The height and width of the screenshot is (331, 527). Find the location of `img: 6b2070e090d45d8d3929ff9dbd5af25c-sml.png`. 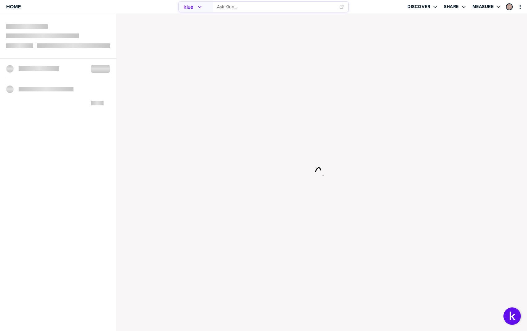

img: 6b2070e090d45d8d3929ff9dbd5af25c-sml.png is located at coordinates (509, 7).